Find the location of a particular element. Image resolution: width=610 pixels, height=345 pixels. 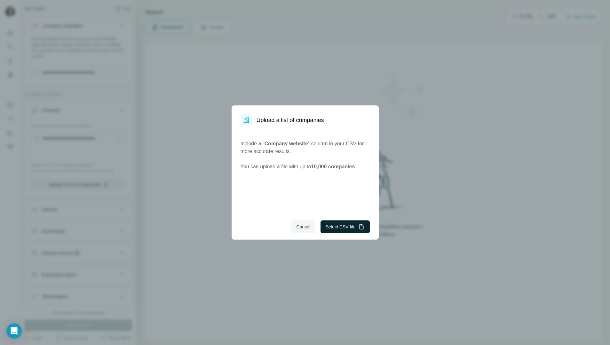

button: Cancel is located at coordinates (303, 227).